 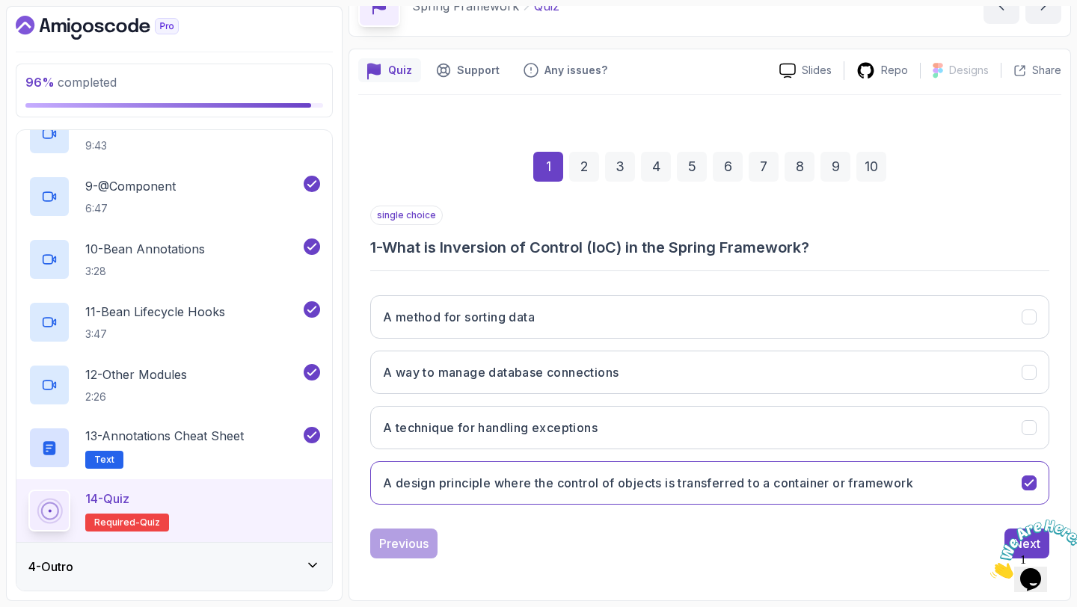 I want to click on button: Previous, so click(x=404, y=544).